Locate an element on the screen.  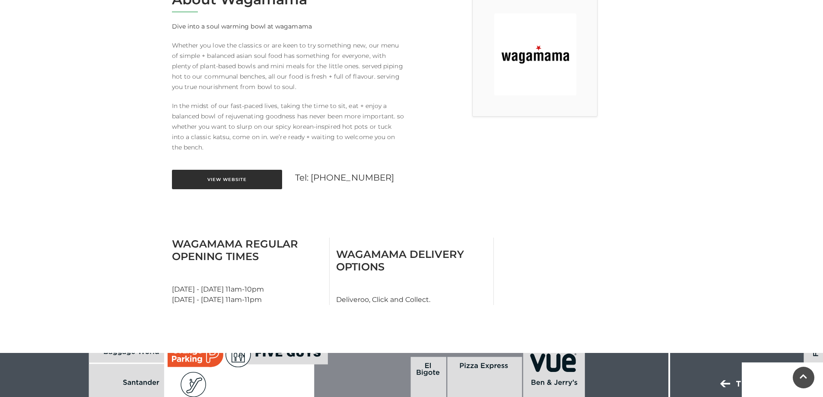
p: Whether you love the classics or are keen to try something new, our menu of simple + balanced asi... is located at coordinates (289, 66).